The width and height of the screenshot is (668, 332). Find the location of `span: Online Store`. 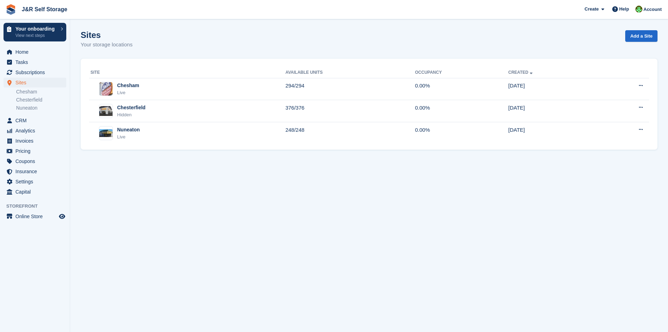

span: Online Store is located at coordinates (36, 216).